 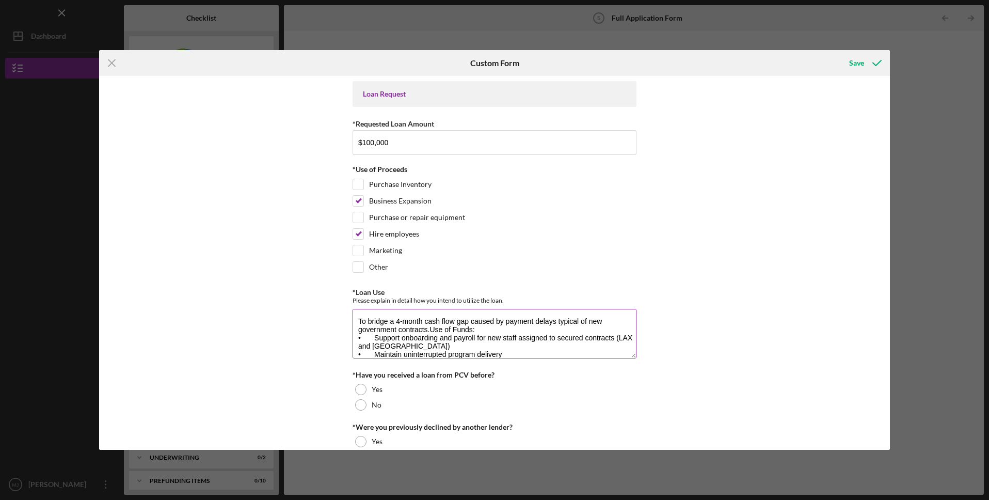 I want to click on div: Save, so click(x=856, y=63).